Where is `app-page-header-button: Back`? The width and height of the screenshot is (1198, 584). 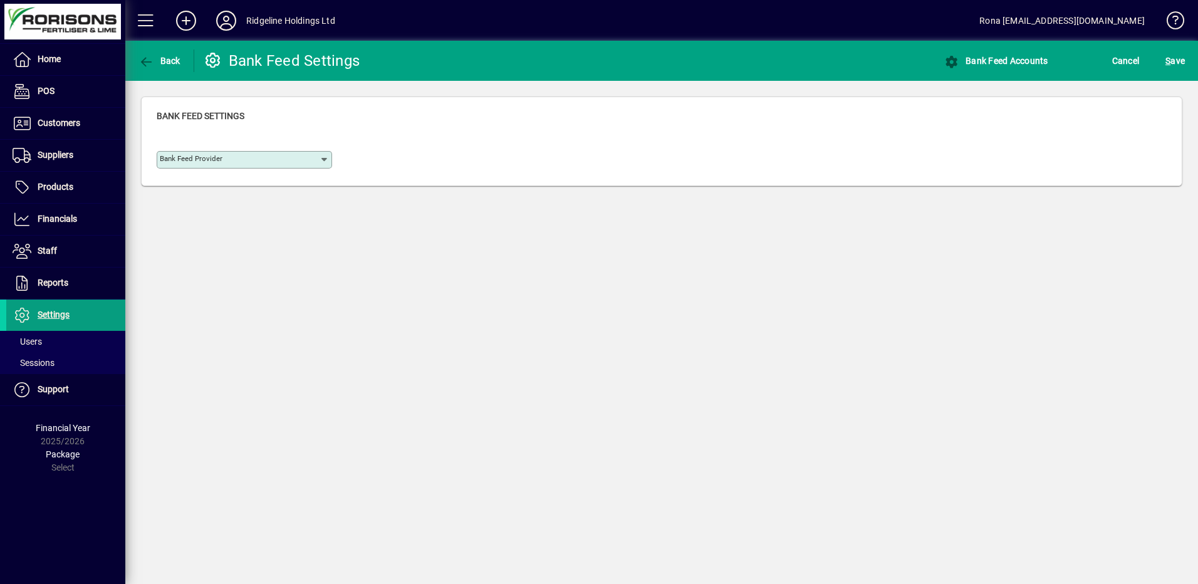 app-page-header-button: Back is located at coordinates (160, 61).